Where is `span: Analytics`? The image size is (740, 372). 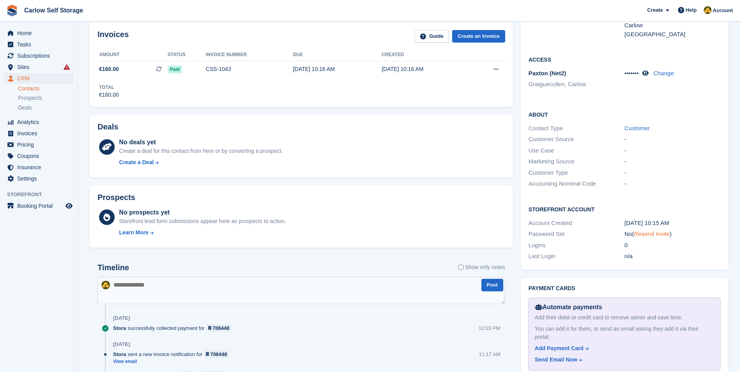
span: Analytics is located at coordinates (41, 122).